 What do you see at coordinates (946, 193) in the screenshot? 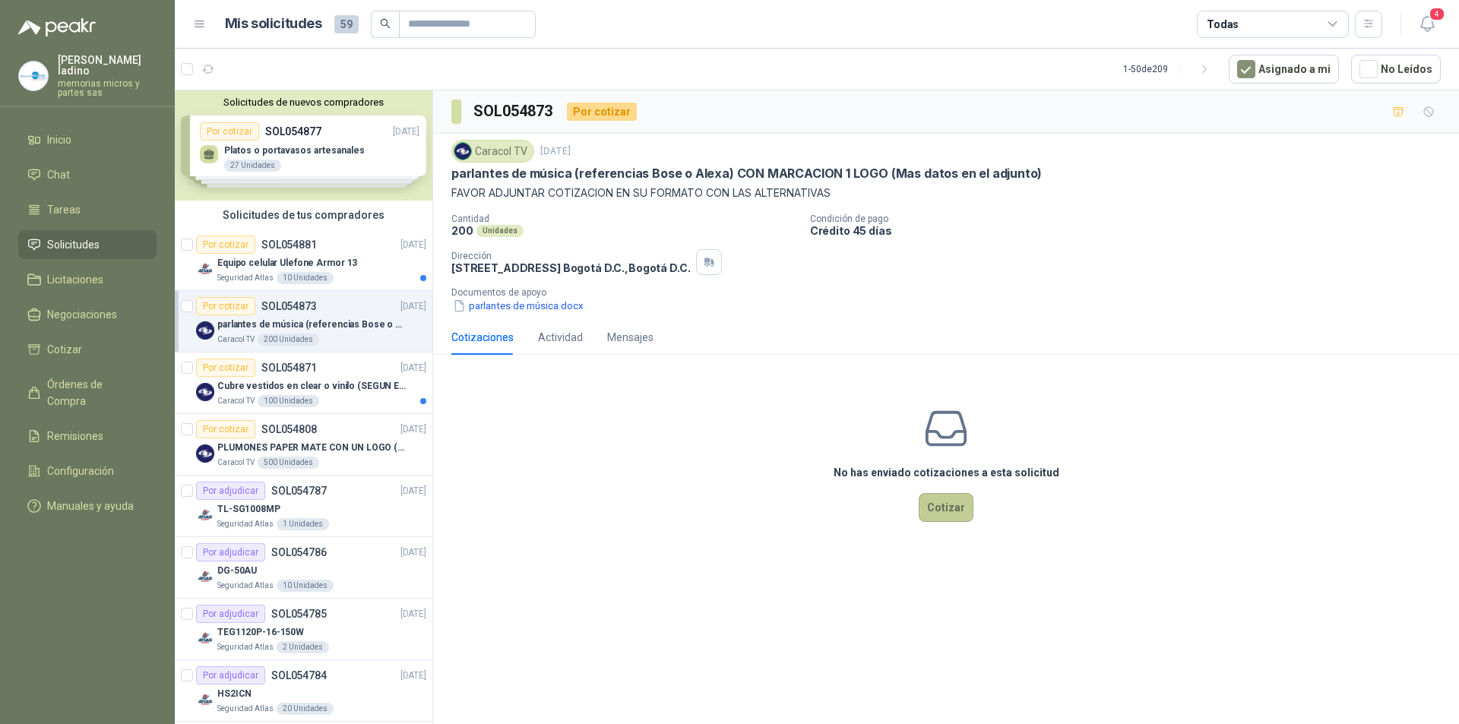
I see `p: FAVOR ADJUNTAR COTIZACION EN SU FORMATO CON LAS ALTERNATIVAS` at bounding box center [946, 193].